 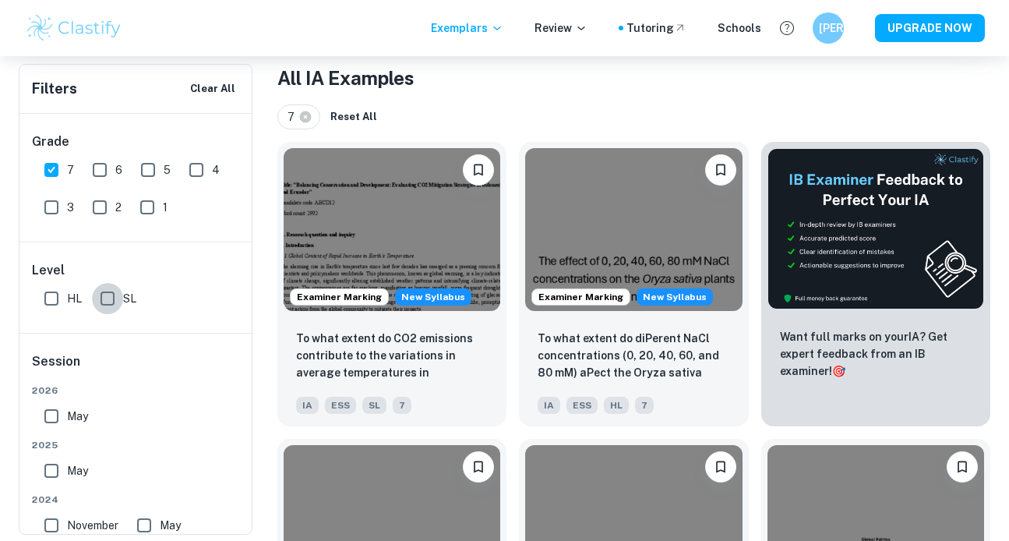 I want to click on button: Clear All, so click(x=213, y=89).